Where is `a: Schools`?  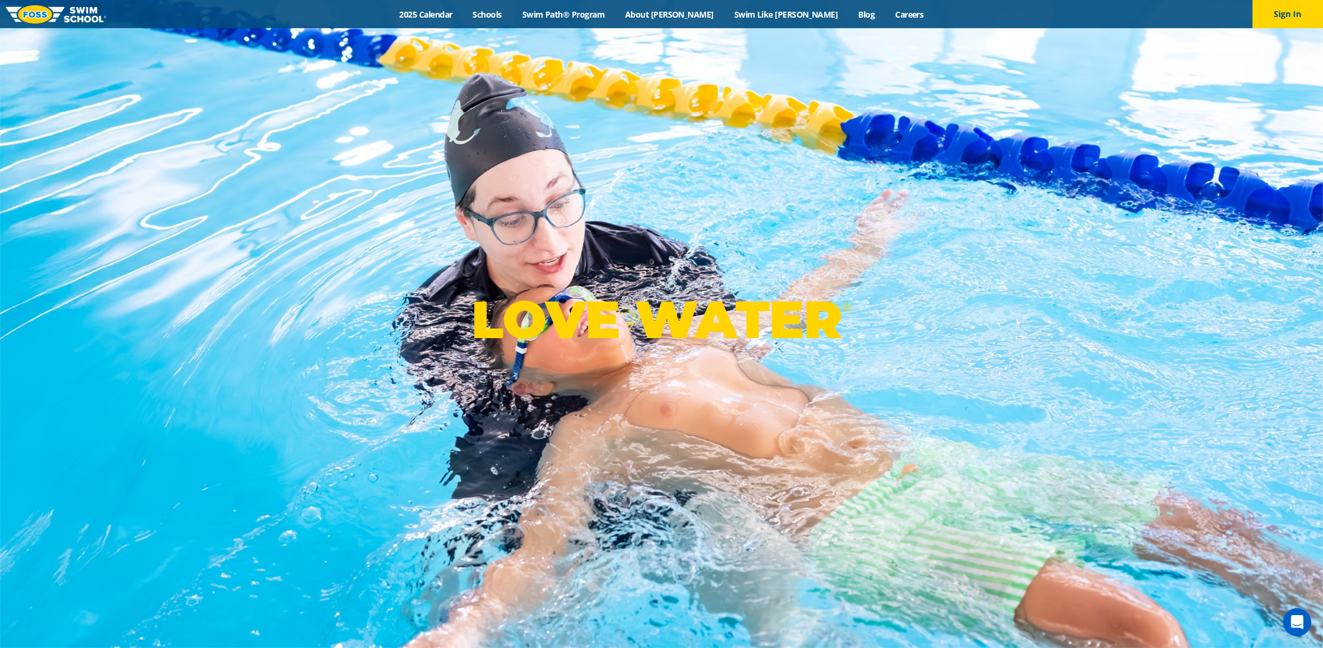 a: Schools is located at coordinates (487, 14).